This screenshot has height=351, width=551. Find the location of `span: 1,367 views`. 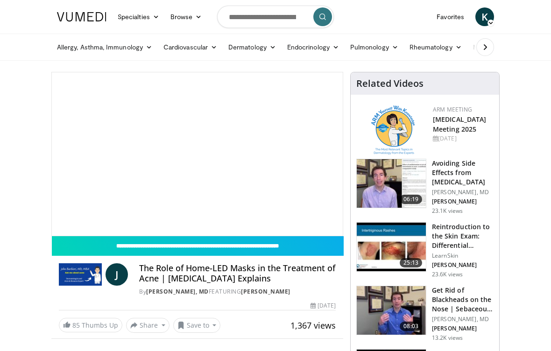

span: 1,367 views is located at coordinates (313, 326).